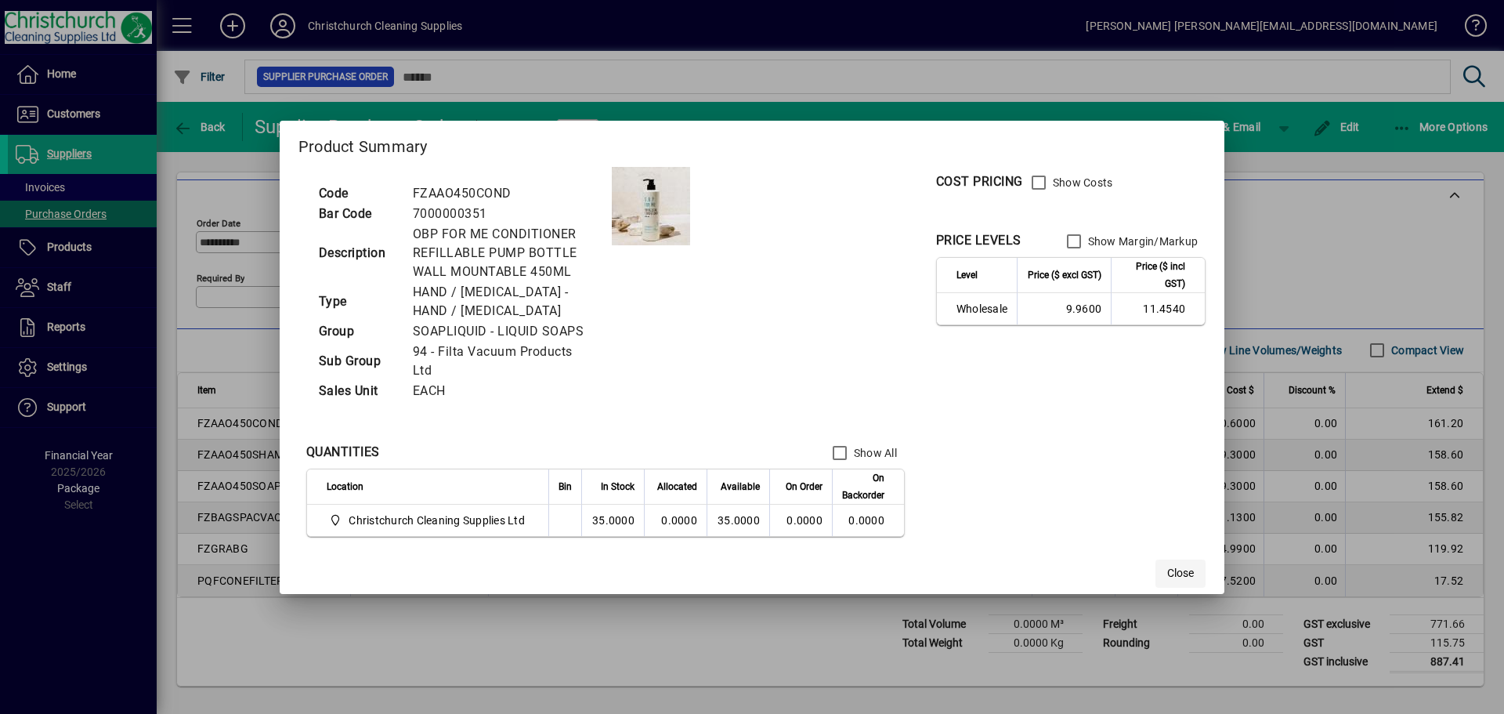 This screenshot has width=1504, height=714. What do you see at coordinates (651, 206) in the screenshot?
I see `img: contain` at bounding box center [651, 206].